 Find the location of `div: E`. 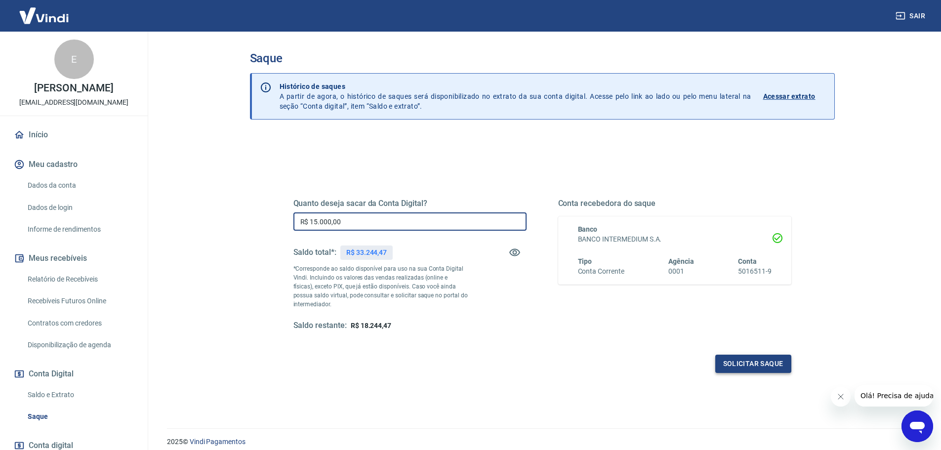

div: E is located at coordinates (74, 59).